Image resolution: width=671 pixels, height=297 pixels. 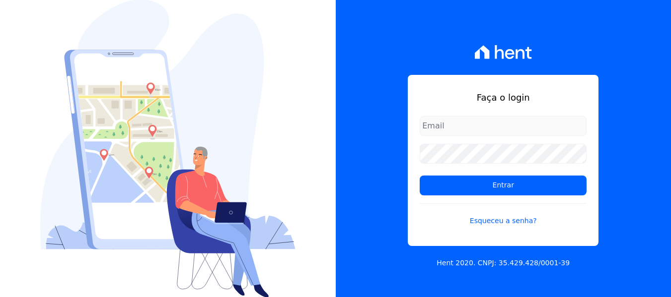 I want to click on a: Esqueceu a senha?, so click(x=503, y=215).